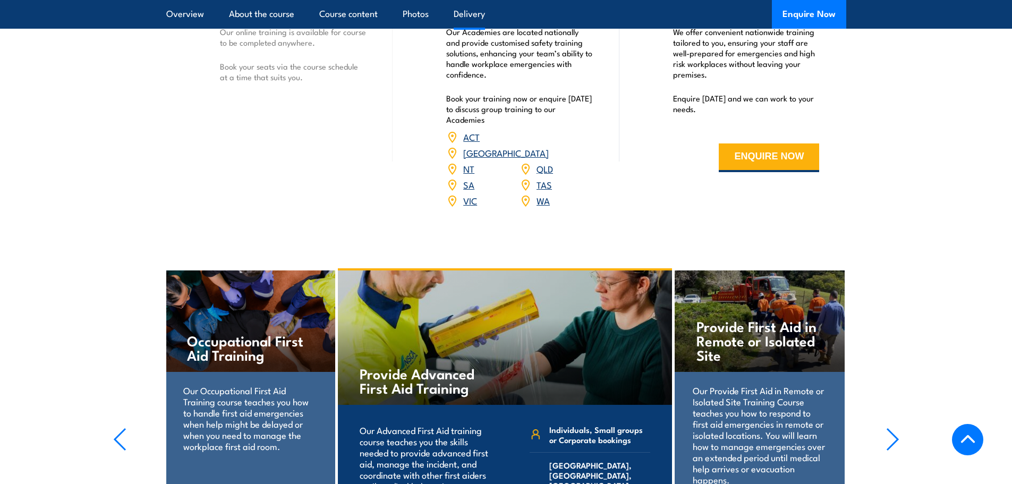 The image size is (1012, 484). What do you see at coordinates (470, 200) in the screenshot?
I see `a: VIC` at bounding box center [470, 200].